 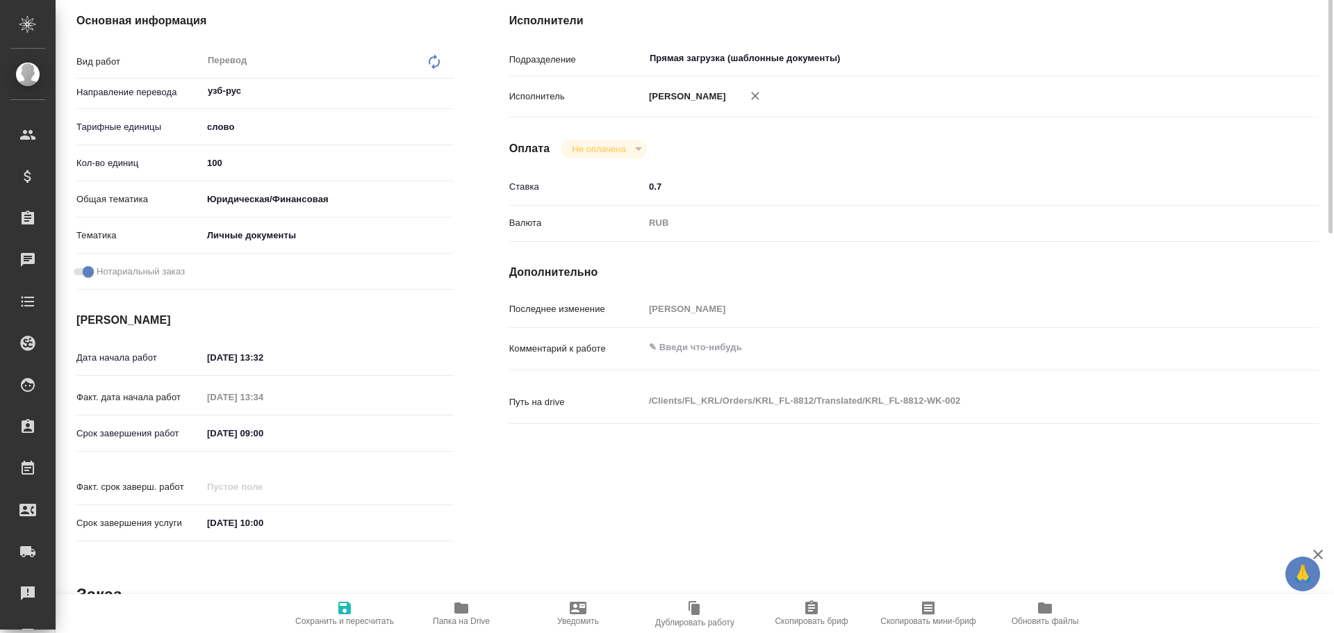 I want to click on button: Обновить файлы, so click(x=1045, y=613).